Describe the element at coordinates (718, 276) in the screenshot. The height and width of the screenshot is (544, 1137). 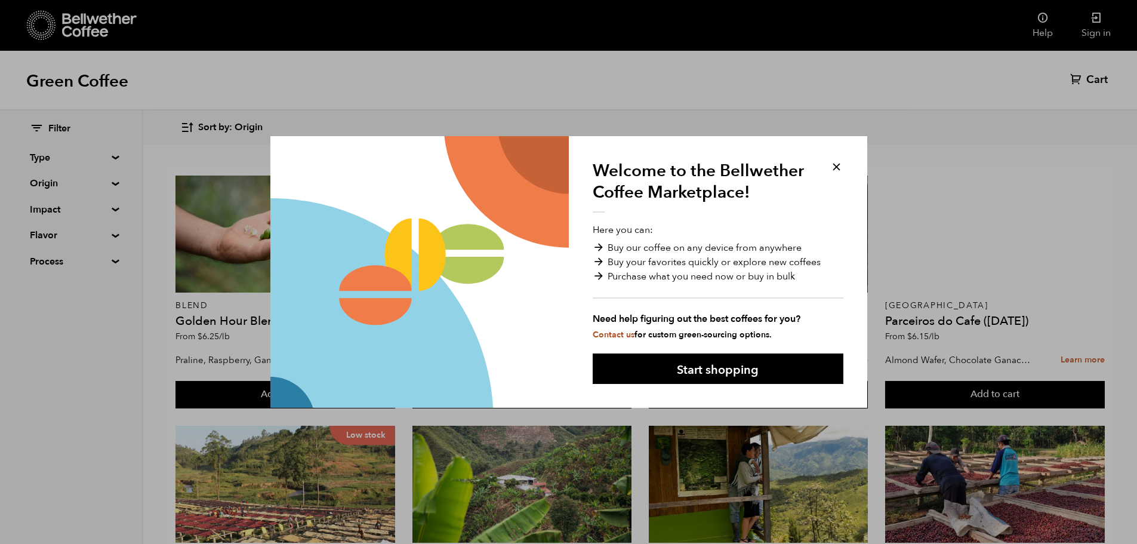
I see `li: Purchase what you need now or buy in bulk` at that location.